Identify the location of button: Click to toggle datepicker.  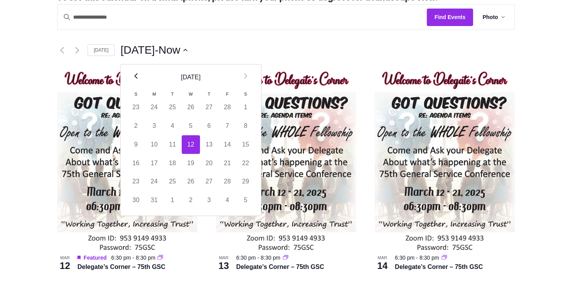
(154, 50).